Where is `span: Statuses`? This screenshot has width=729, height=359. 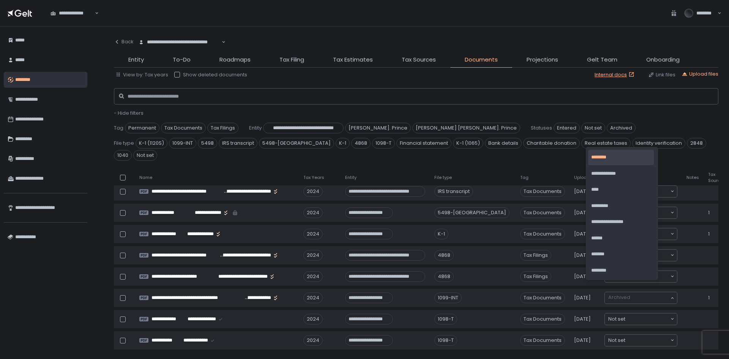
span: Statuses is located at coordinates (541, 128).